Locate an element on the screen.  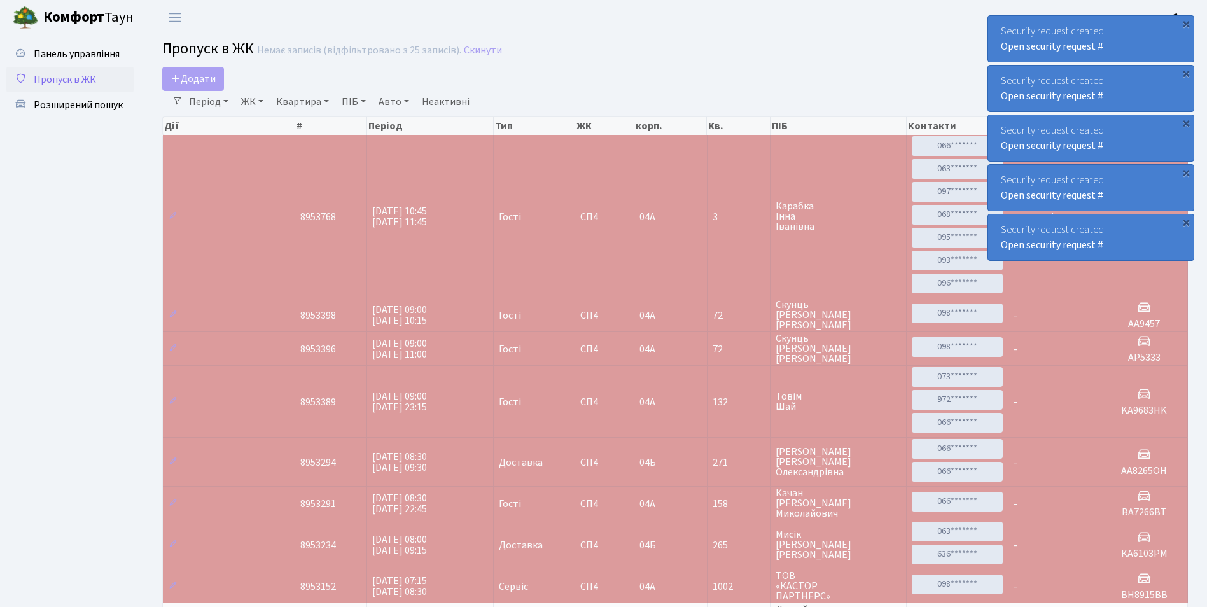
a: Панель управління is located at coordinates (70, 54).